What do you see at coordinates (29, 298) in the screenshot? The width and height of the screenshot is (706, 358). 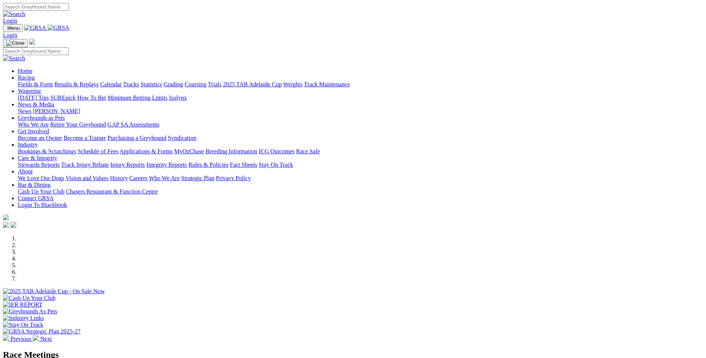 I see `img: Cash Up Your Club` at bounding box center [29, 298].